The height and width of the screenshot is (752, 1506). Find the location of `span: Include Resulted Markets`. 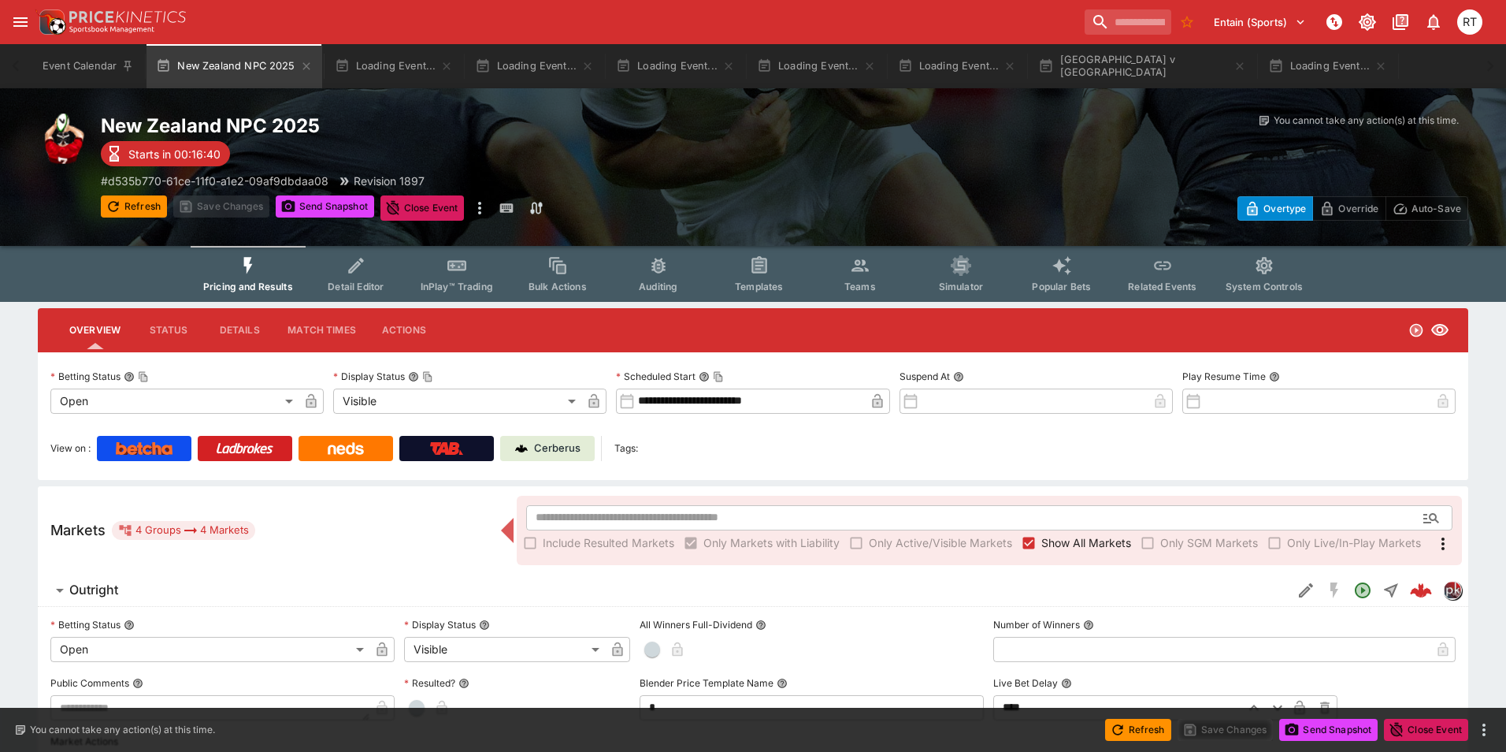

span: Include Resulted Markets is located at coordinates (608, 542).